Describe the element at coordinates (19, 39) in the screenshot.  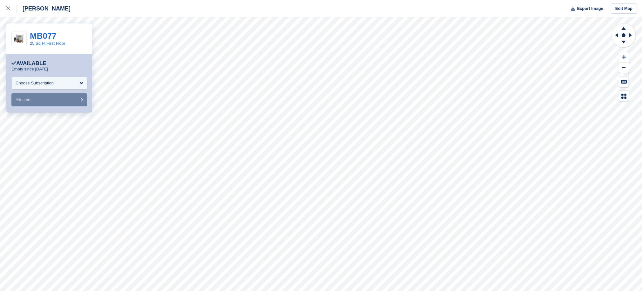
I see `img: 25-sqft-unit.jpg` at that location.